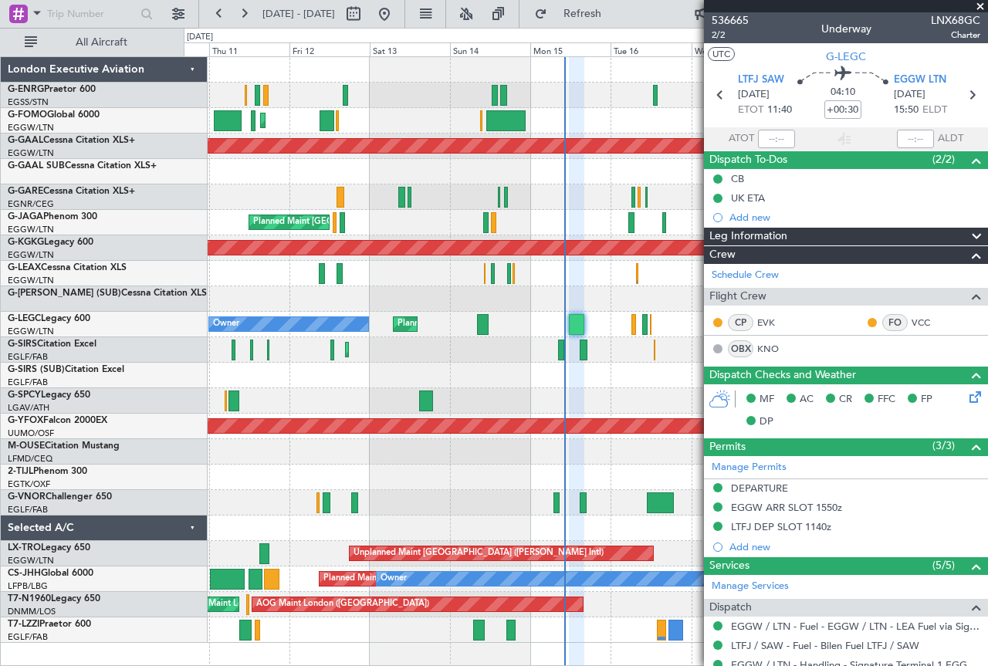 This screenshot has height=666, width=988. What do you see at coordinates (92, 42) in the screenshot?
I see `button: All Aircraft` at bounding box center [92, 42].